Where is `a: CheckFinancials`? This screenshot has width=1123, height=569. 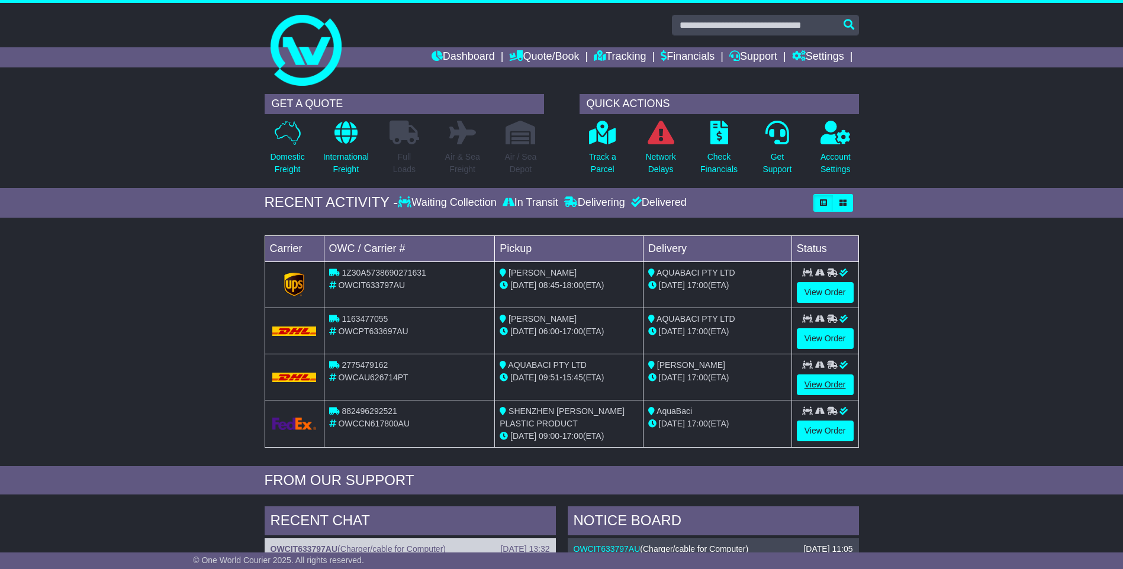
a: CheckFinancials is located at coordinates (718, 151).